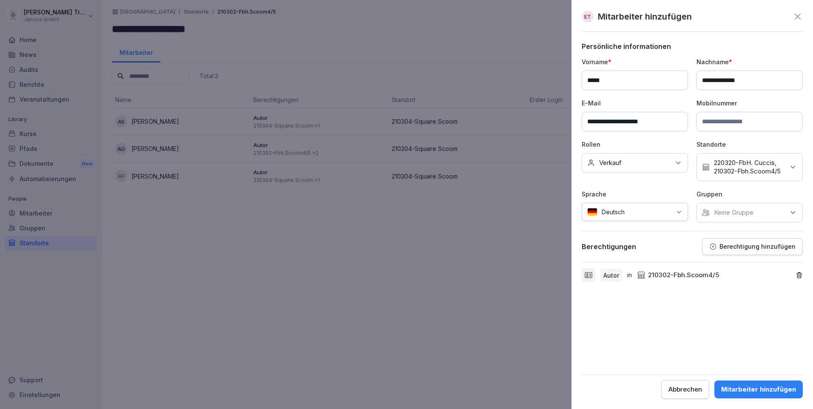 The width and height of the screenshot is (813, 409). What do you see at coordinates (635, 194) in the screenshot?
I see `p: Sprache` at bounding box center [635, 194].